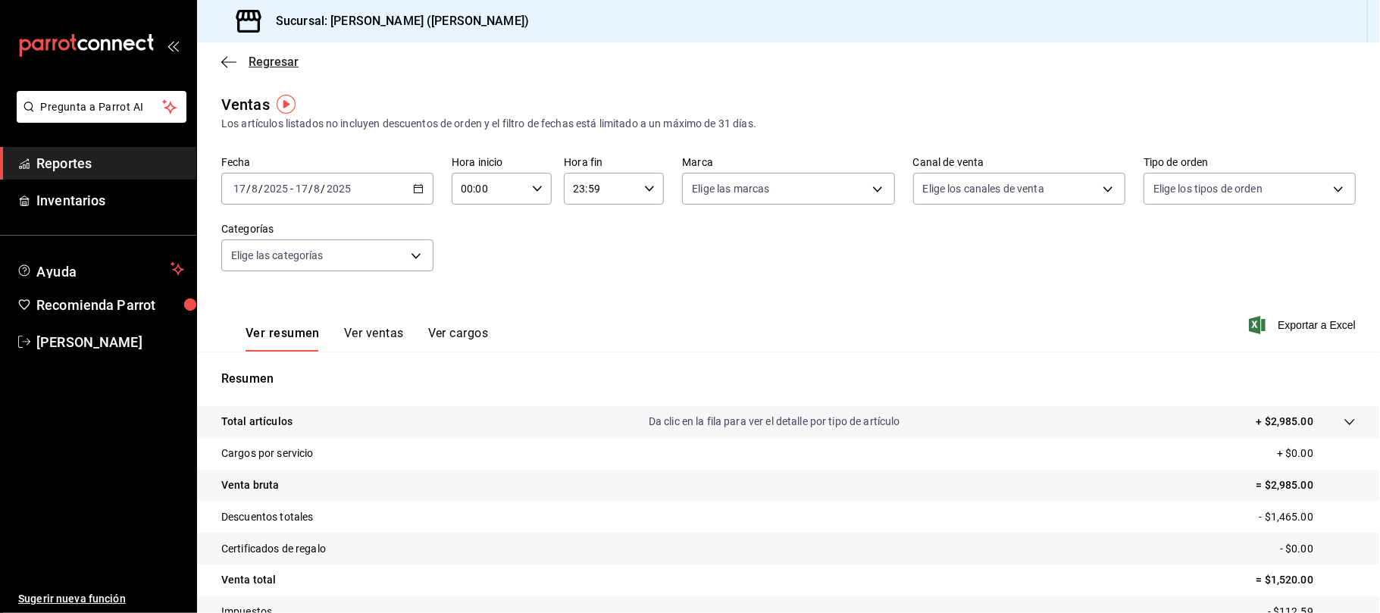 The image size is (1380, 613). I want to click on div: Ventas, so click(246, 105).